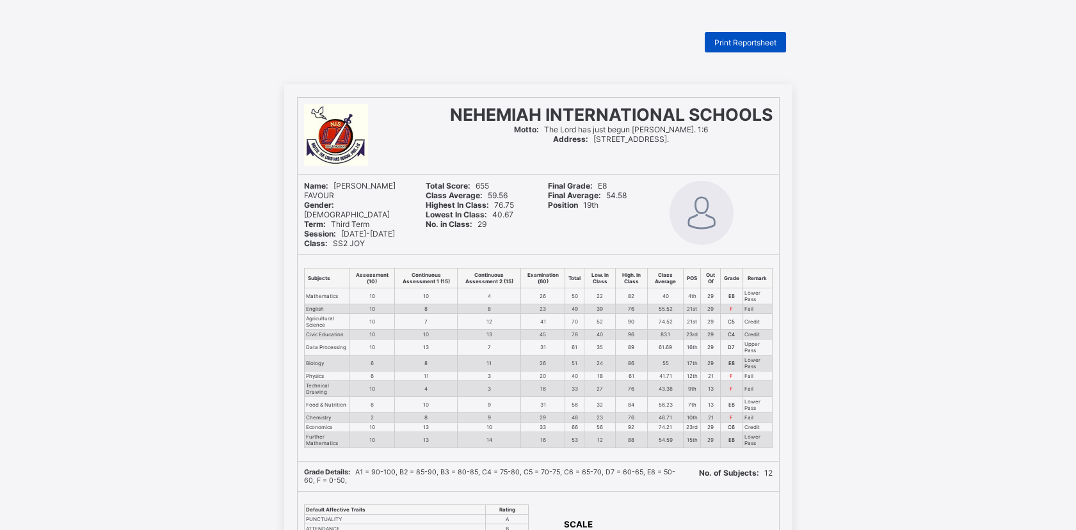 This screenshot has width=1076, height=530. What do you see at coordinates (507, 510) in the screenshot?
I see `th: Rating` at bounding box center [507, 510].